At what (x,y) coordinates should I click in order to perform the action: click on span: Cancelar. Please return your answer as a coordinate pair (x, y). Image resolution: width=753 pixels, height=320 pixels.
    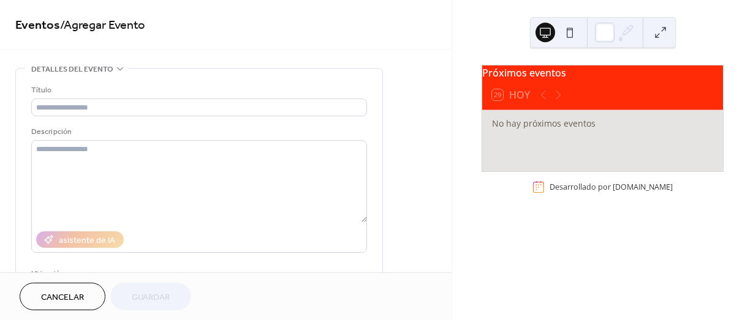
    Looking at the image, I should click on (62, 298).